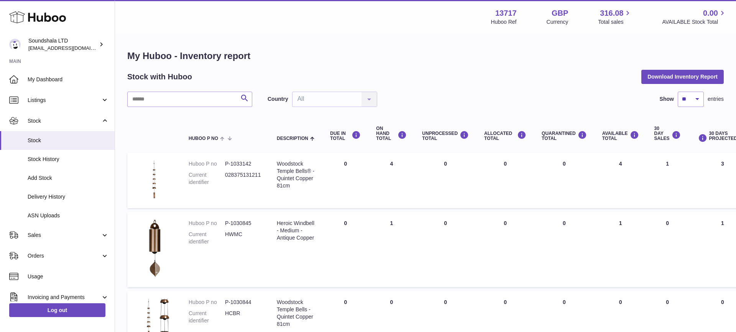 The width and height of the screenshot is (736, 332). Describe the element at coordinates (295, 313) in the screenshot. I see `div: Woodstock Temple Bells - Quintet Copper 81cm` at that location.